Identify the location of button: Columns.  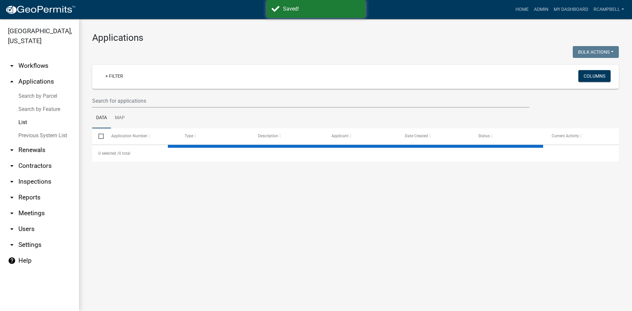
(594, 76).